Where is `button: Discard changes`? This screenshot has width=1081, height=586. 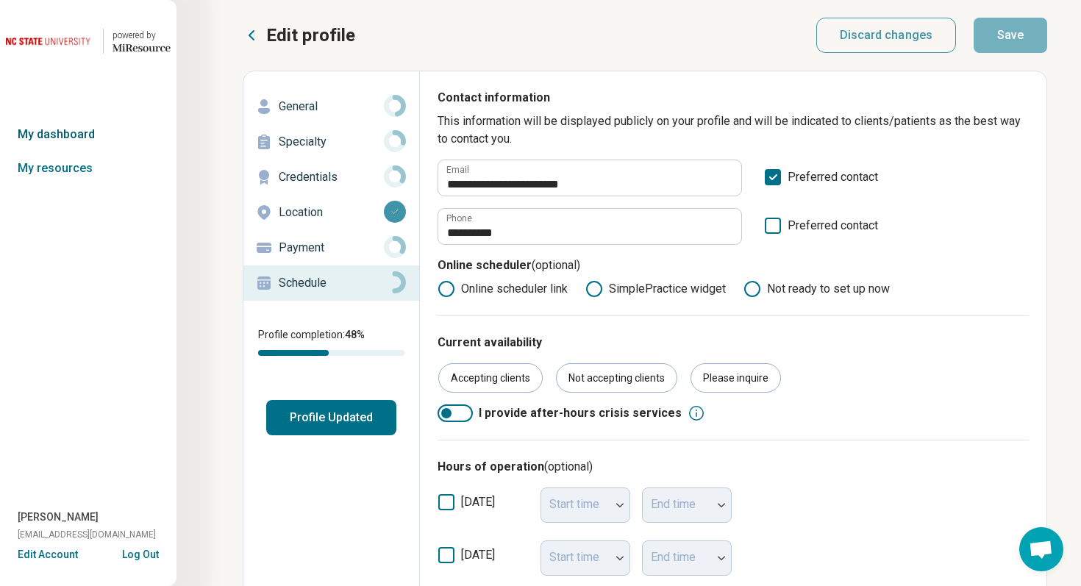
button: Discard changes is located at coordinates (886, 35).